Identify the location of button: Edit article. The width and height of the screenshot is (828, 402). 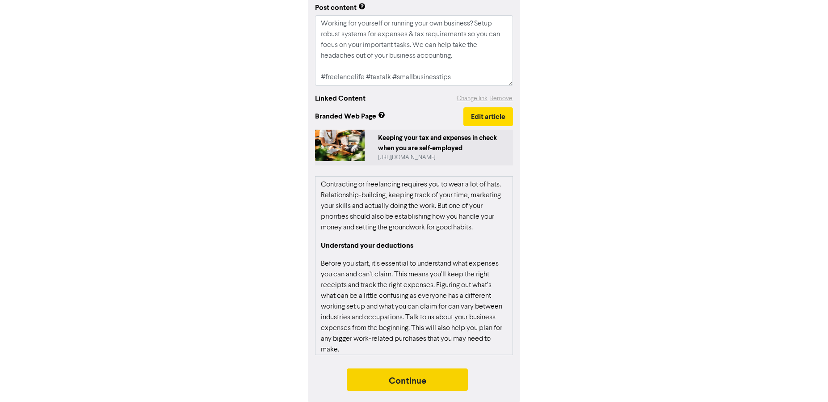
(488, 117).